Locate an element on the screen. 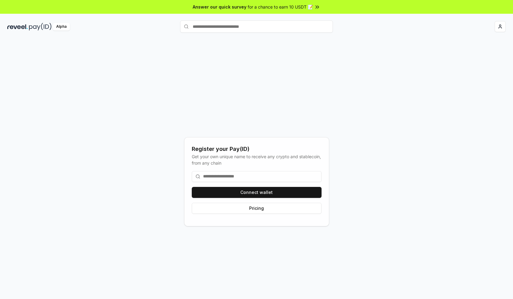 Image resolution: width=513 pixels, height=299 pixels. button: Pricing is located at coordinates (256, 208).